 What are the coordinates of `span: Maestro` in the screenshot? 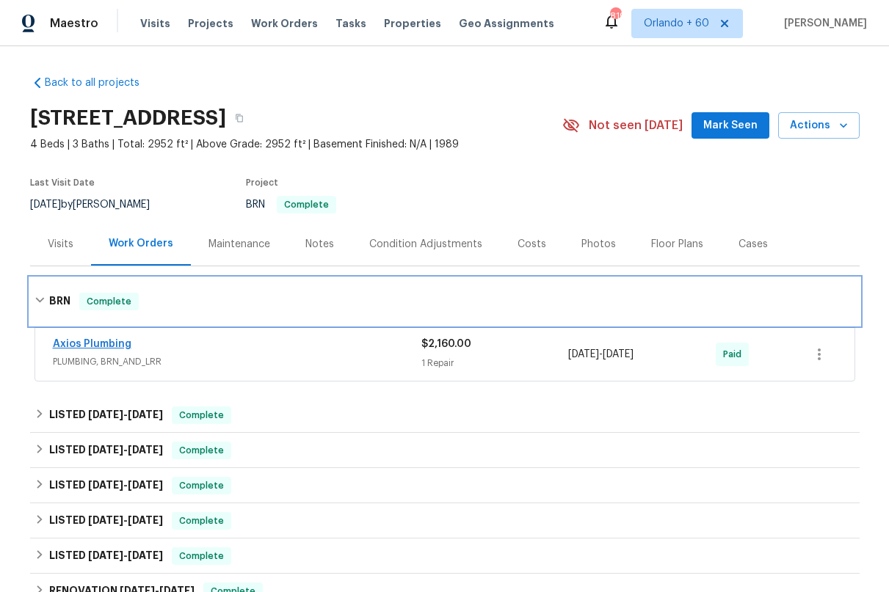 It's located at (74, 23).